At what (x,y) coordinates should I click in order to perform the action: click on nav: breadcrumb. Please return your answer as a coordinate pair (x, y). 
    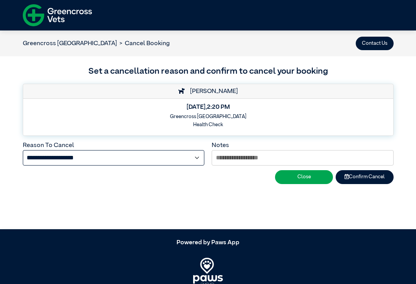
    Looking at the image, I should click on (96, 44).